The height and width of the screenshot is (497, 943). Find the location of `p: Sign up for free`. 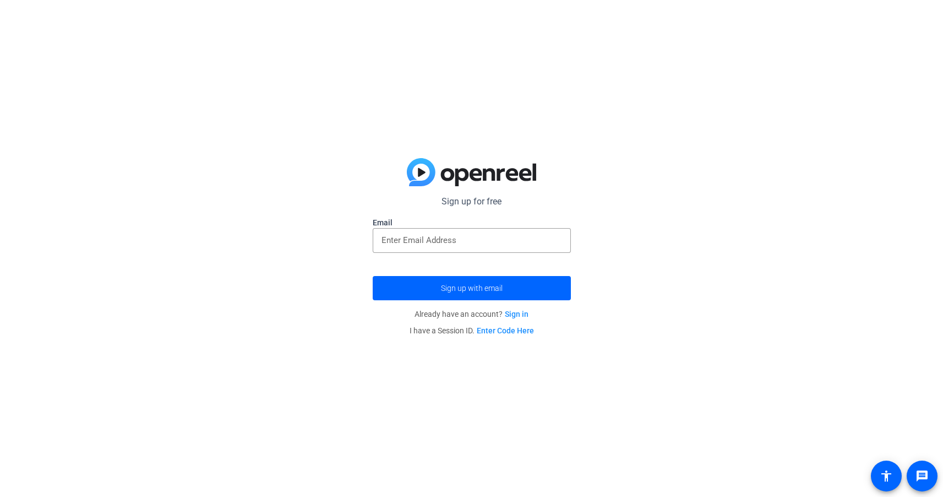

p: Sign up for free is located at coordinates (472, 201).